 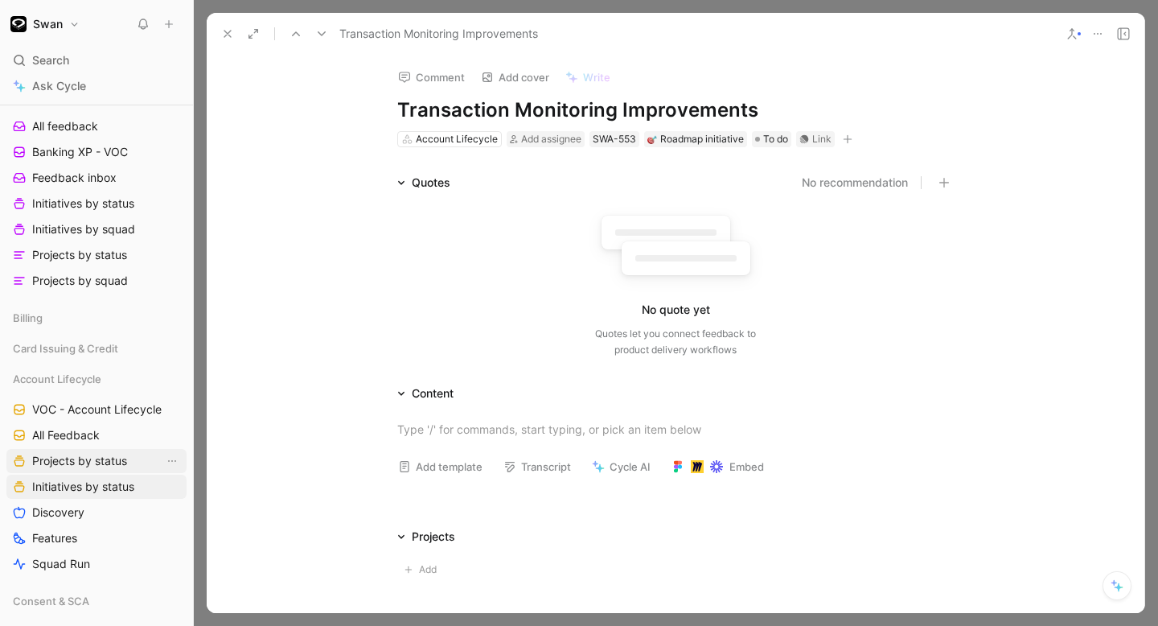 What do you see at coordinates (84, 229) in the screenshot?
I see `span: Initiatives by squad` at bounding box center [84, 229].